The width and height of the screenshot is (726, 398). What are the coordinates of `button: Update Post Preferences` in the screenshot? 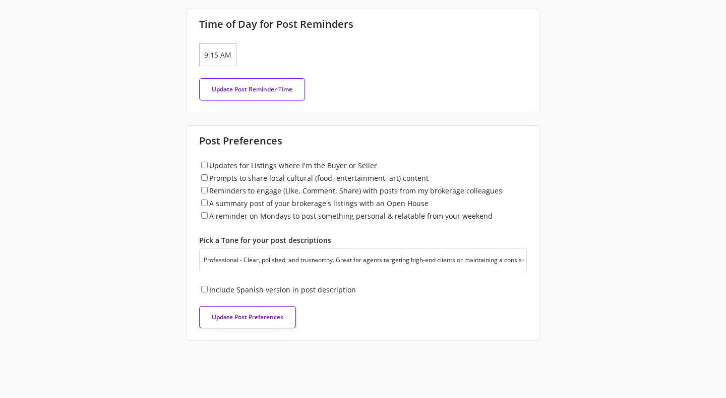 It's located at (248, 317).